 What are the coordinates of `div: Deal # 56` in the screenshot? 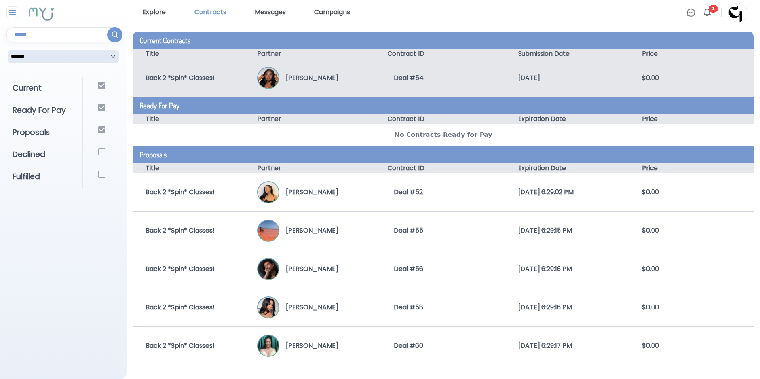 It's located at (443, 269).